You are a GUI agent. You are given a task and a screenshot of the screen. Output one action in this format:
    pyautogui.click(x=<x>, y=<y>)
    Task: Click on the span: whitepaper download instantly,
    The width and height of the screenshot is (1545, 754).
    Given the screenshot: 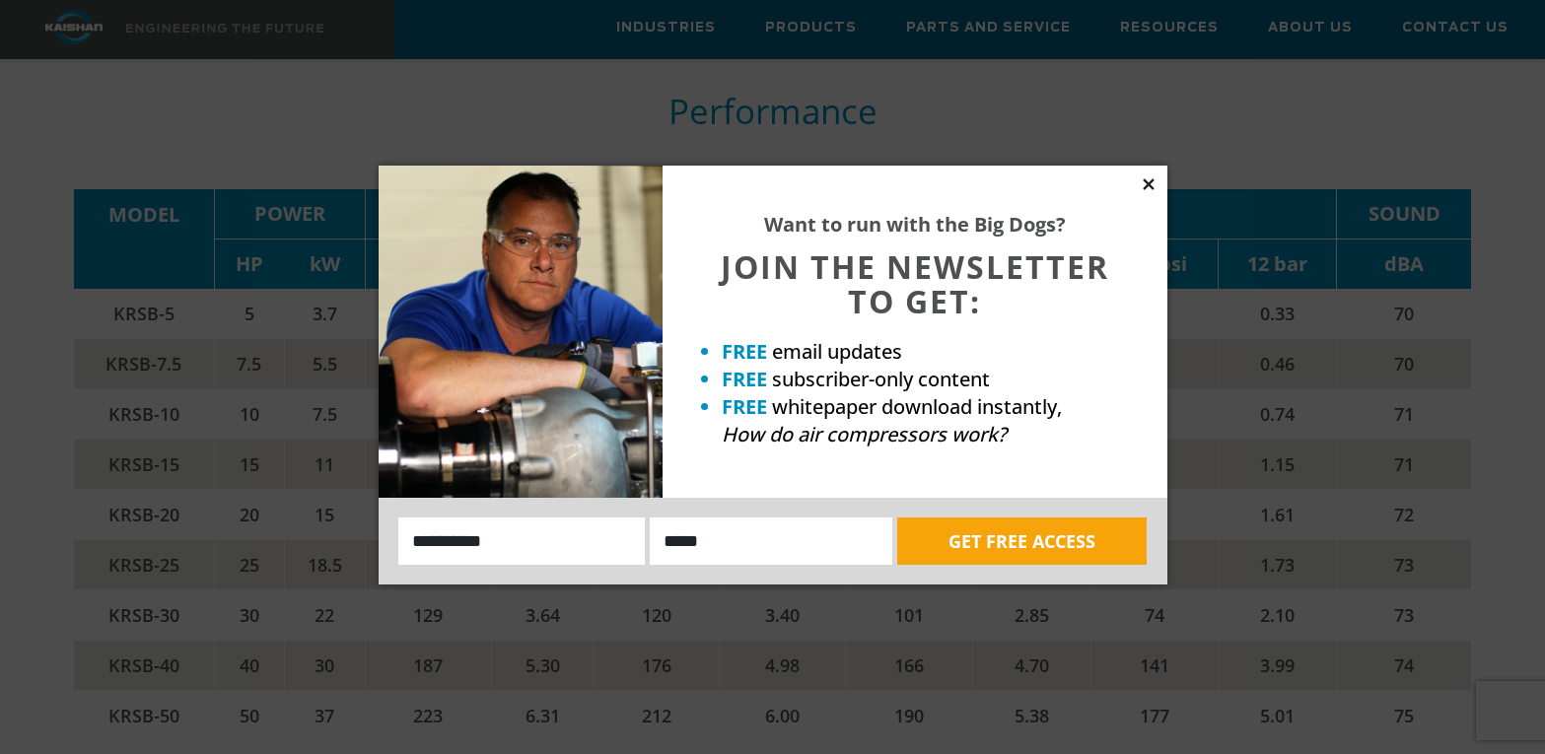 What is the action you would take?
    pyautogui.click(x=917, y=406)
    